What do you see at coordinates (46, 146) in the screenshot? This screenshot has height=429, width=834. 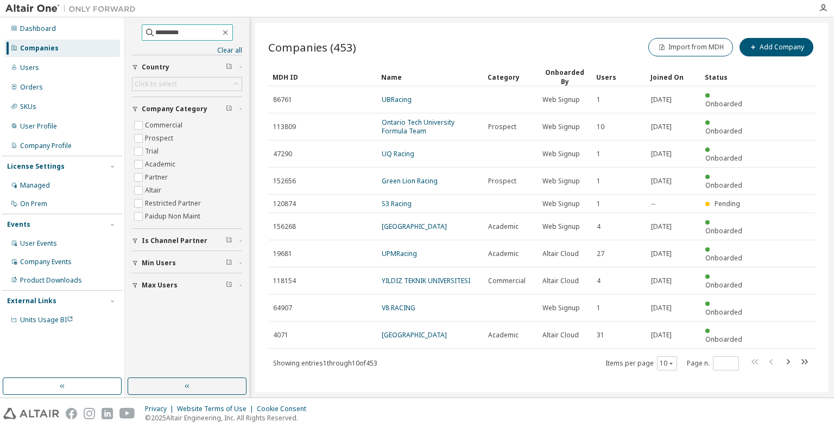 I see `div: Company Profile` at bounding box center [46, 146].